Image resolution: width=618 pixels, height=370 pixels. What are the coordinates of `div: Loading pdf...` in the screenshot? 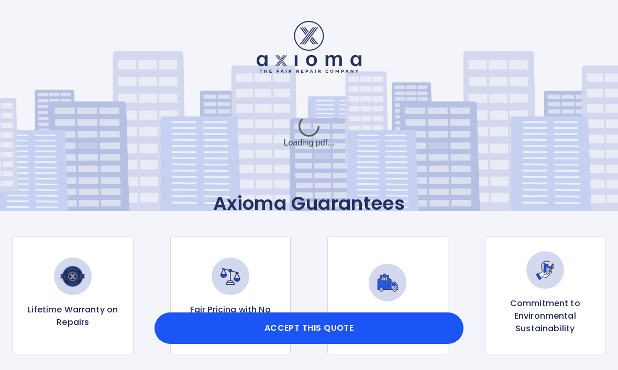 It's located at (309, 132).